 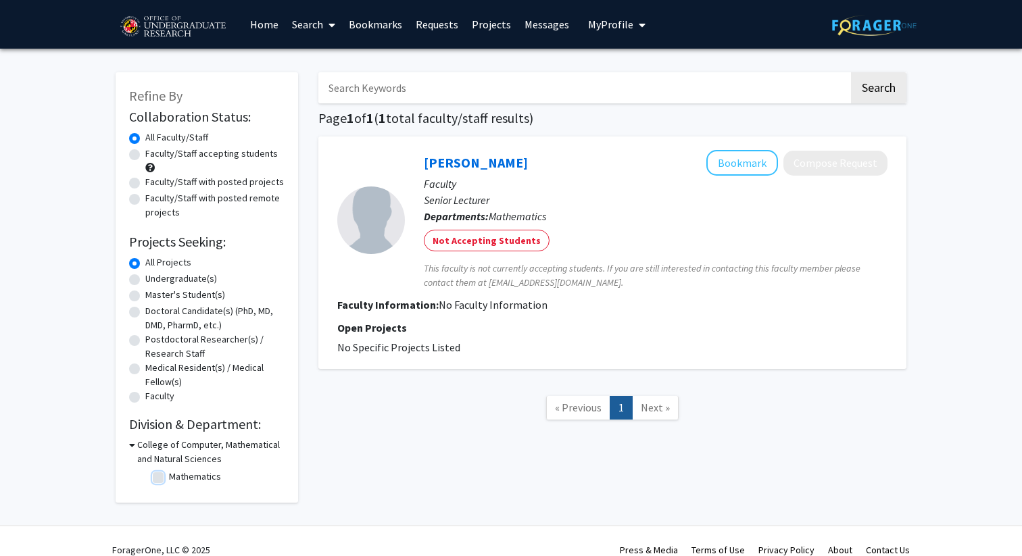 What do you see at coordinates (517, 216) in the screenshot?
I see `span: Mathematics` at bounding box center [517, 216].